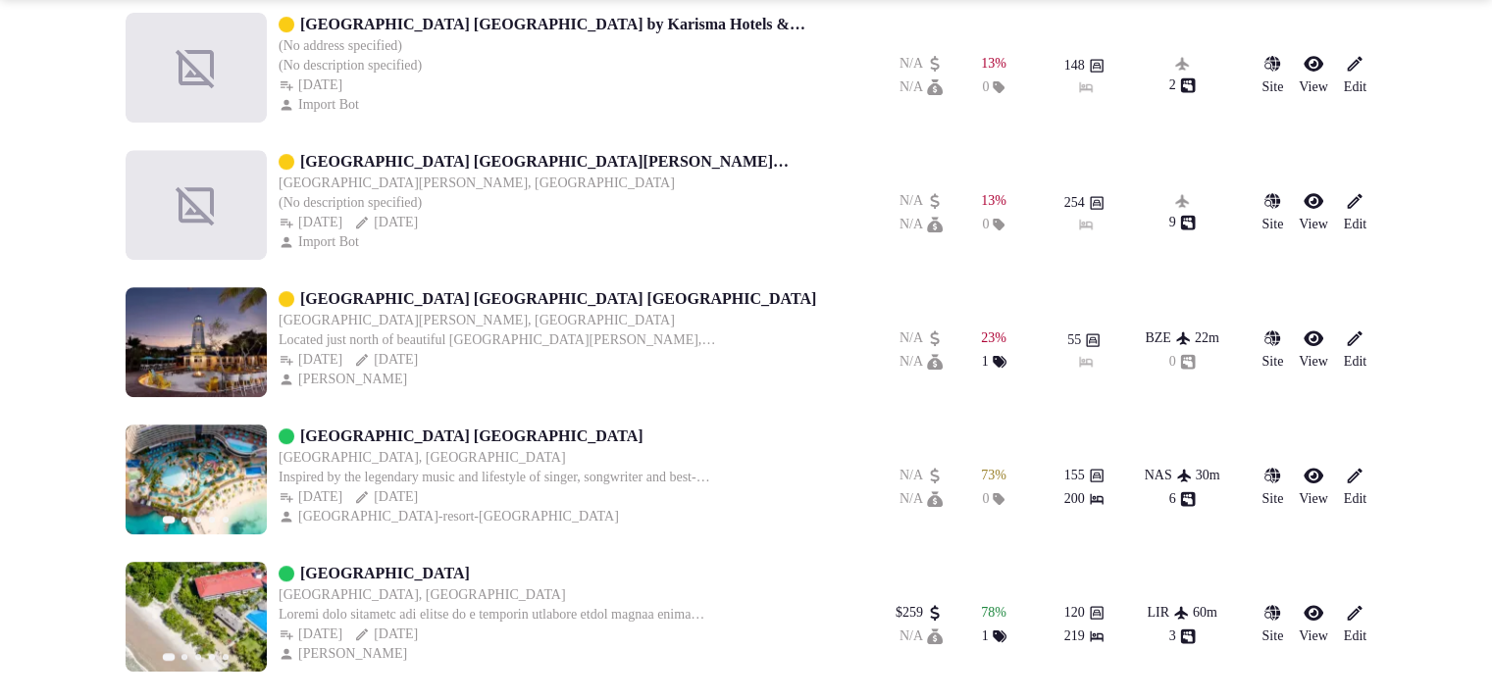 Image resolution: width=1492 pixels, height=700 pixels. Describe the element at coordinates (196, 480) in the screenshot. I see `img: Featured image for Margaritaville Beach Resort Nassau` at that location.